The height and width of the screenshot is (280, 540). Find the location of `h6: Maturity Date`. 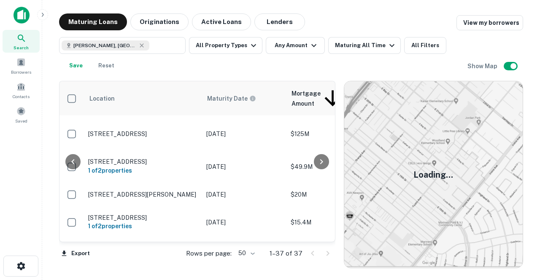

h6: Maturity Date is located at coordinates (227, 99).